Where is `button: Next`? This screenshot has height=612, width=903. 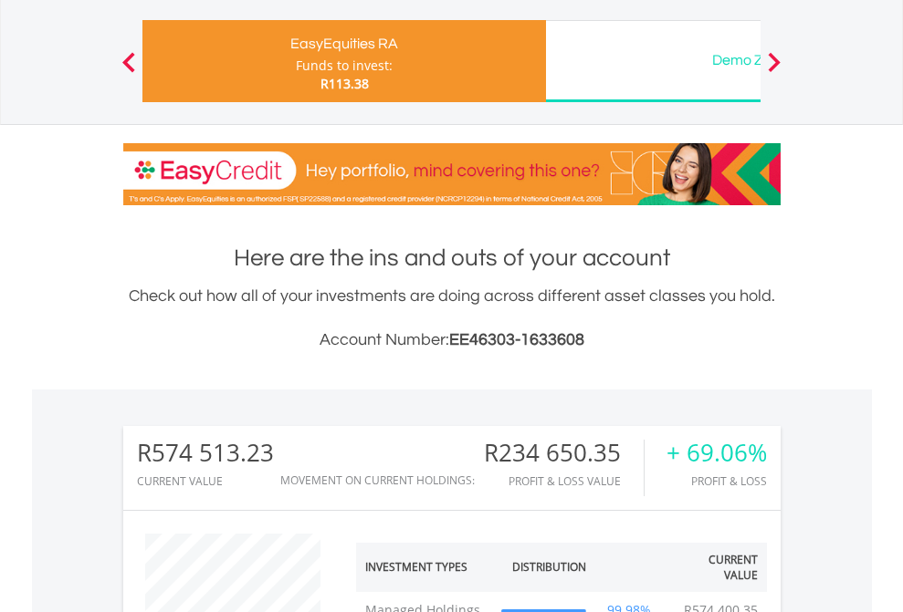 button: Next is located at coordinates (774, 70).